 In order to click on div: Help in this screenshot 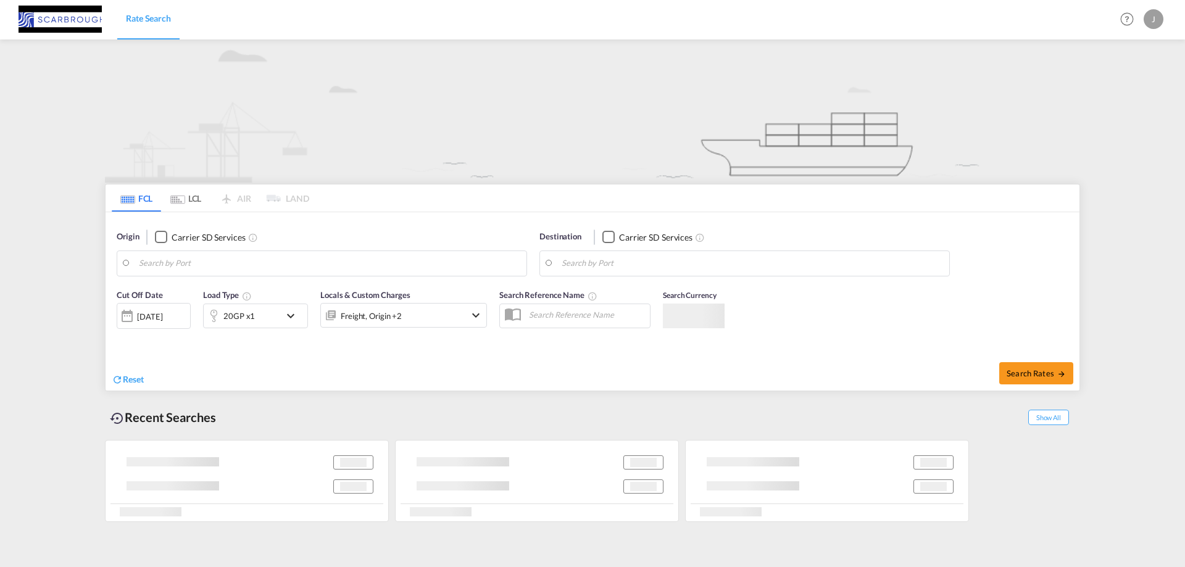, I will do `click(1130, 20)`.